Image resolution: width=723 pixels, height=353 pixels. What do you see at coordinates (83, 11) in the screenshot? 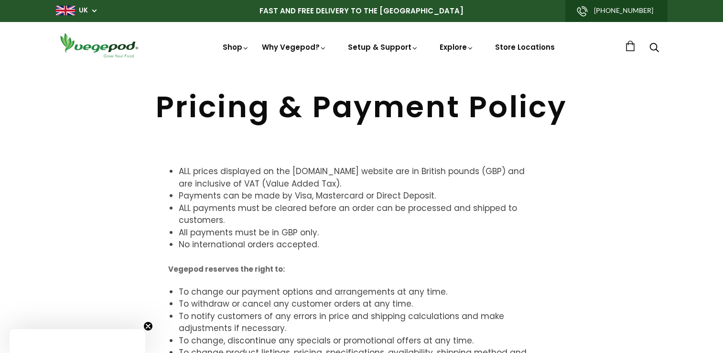
I see `a: UK` at bounding box center [83, 11].